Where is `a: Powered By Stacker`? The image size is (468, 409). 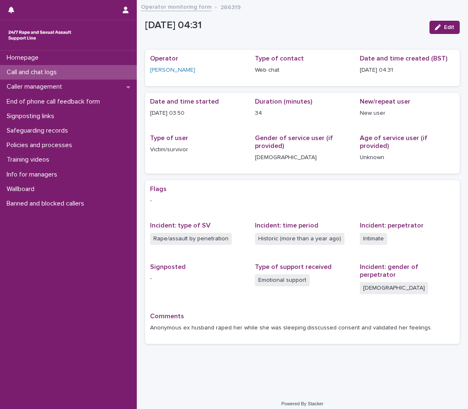 a: Powered By Stacker is located at coordinates (302, 404).